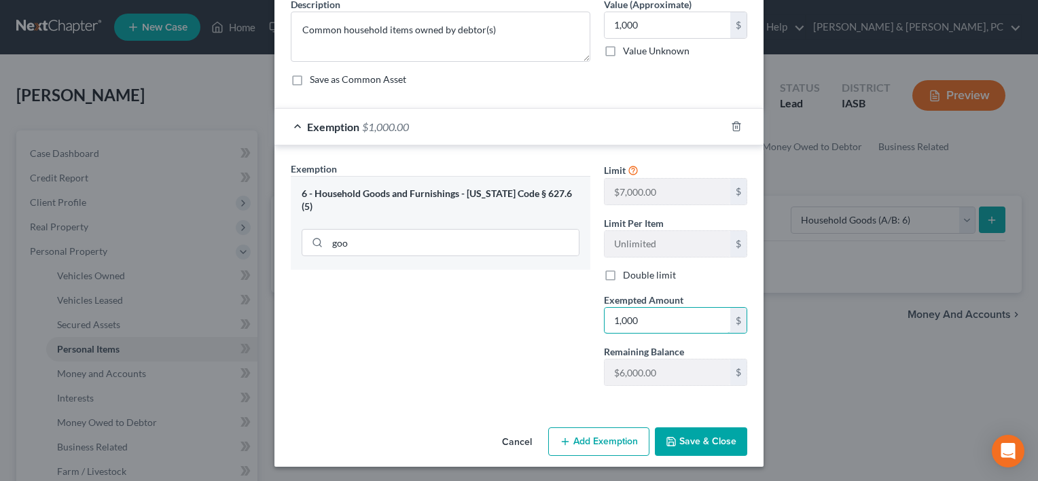 This screenshot has width=1038, height=481. I want to click on span: Exempted Amount, so click(643, 299).